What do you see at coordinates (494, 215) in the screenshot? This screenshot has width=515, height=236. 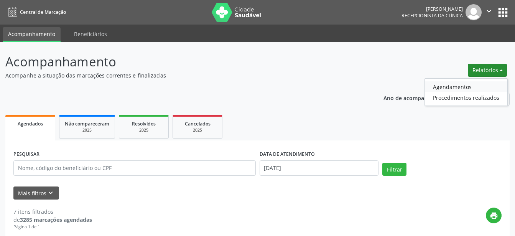 I see `i: print` at bounding box center [494, 215].